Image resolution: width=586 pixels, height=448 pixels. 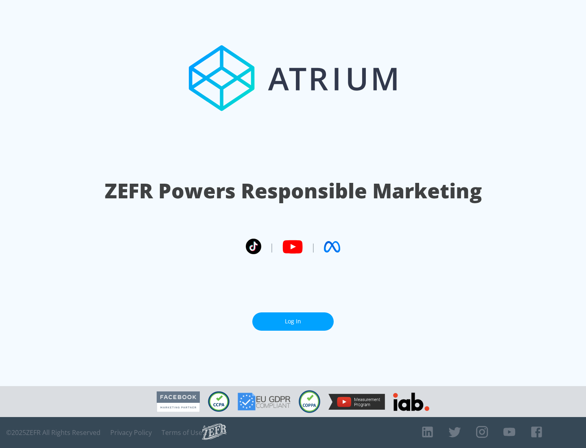 I want to click on img: CCPA Compliant, so click(x=219, y=401).